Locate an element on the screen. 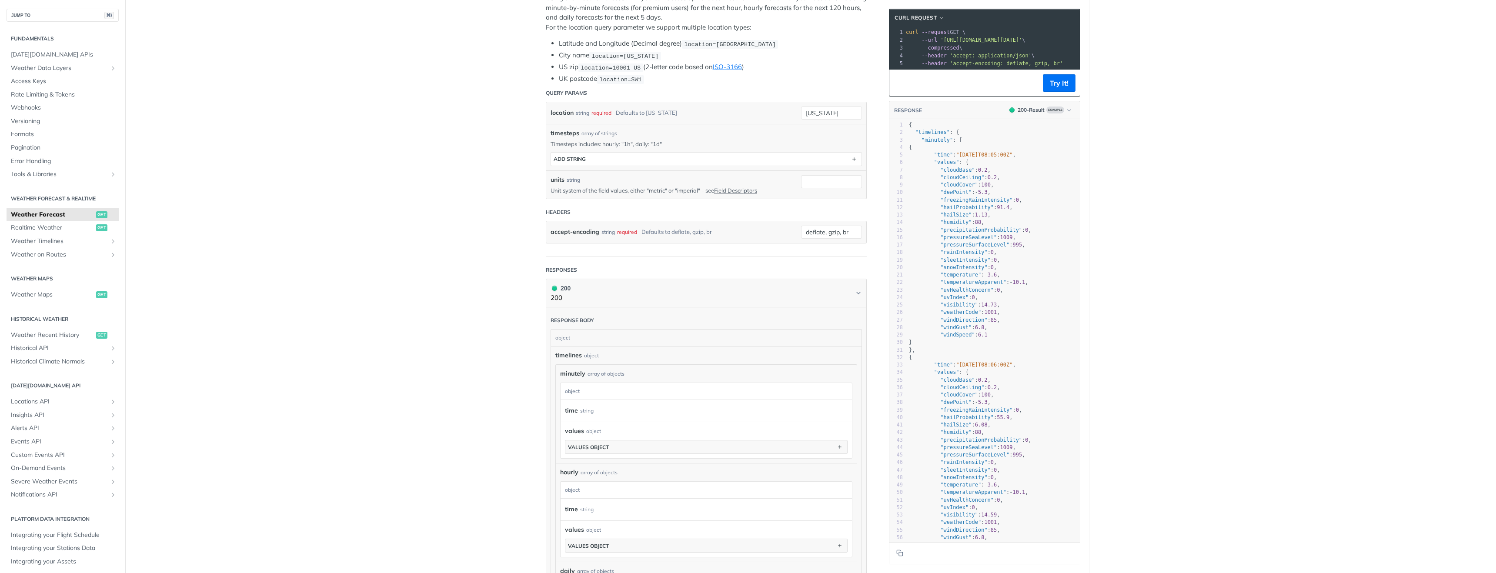  div: 23 is located at coordinates (896, 290).